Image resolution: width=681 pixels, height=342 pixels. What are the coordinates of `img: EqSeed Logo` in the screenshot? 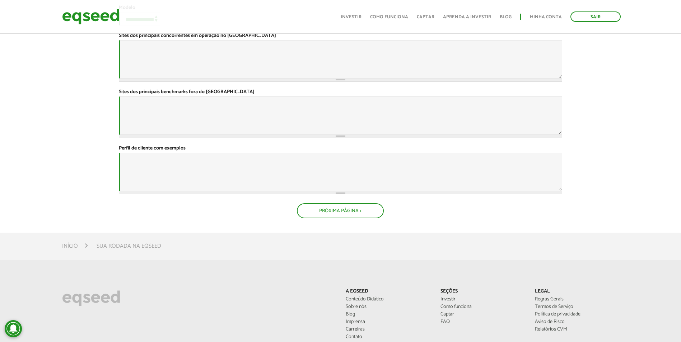 It's located at (91, 298).